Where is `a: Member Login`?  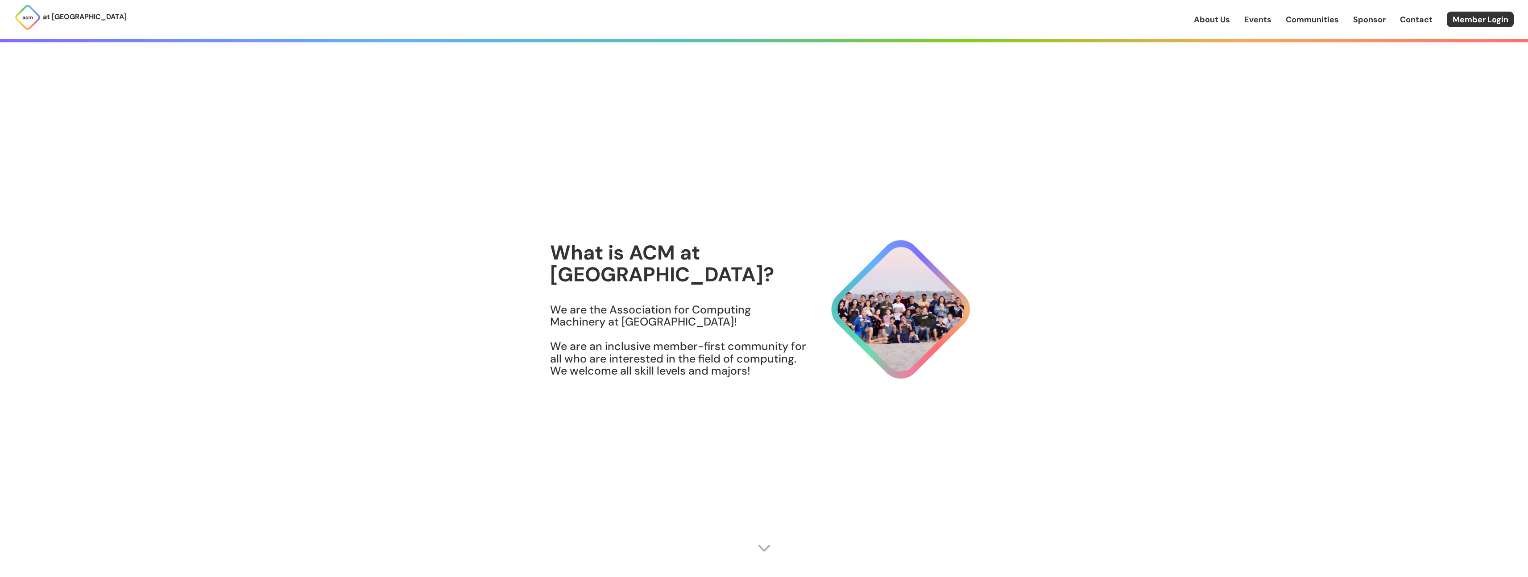 a: Member Login is located at coordinates (1480, 19).